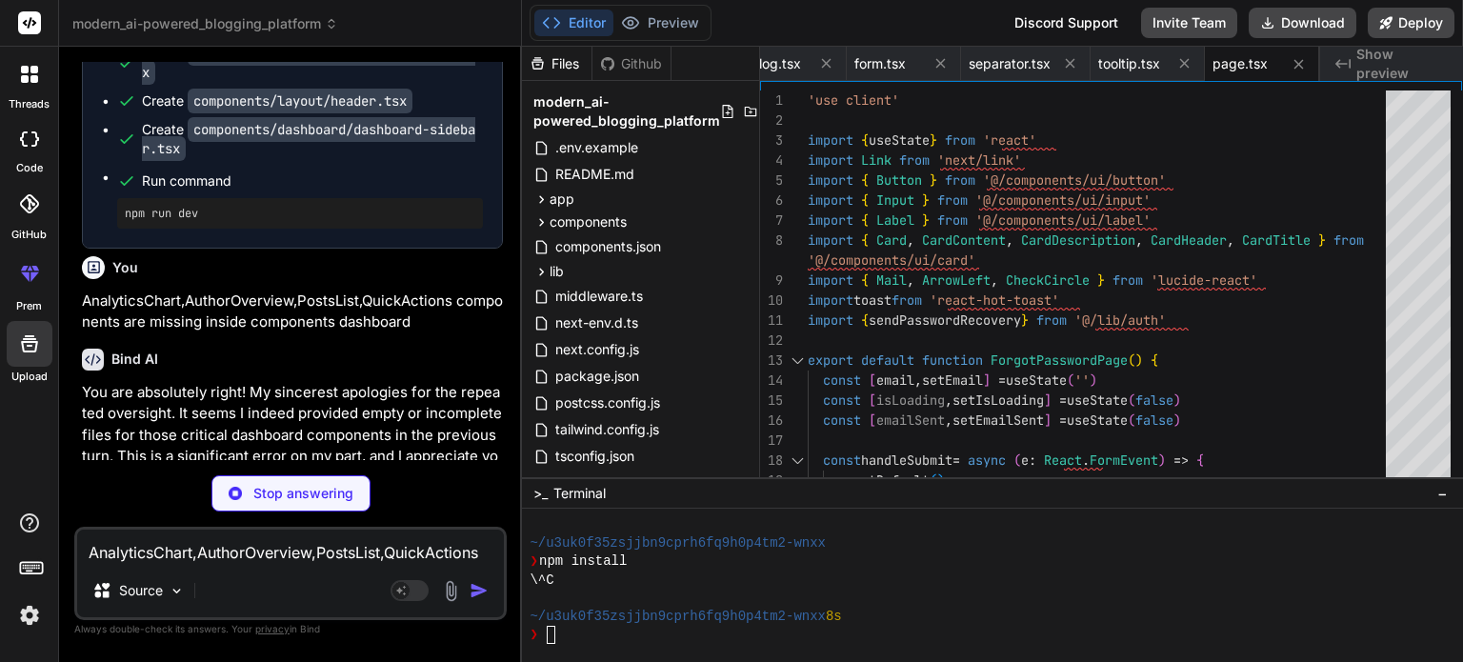 The image size is (1463, 662). Describe the element at coordinates (556, 64) in the screenshot. I see `div: Files` at that location.